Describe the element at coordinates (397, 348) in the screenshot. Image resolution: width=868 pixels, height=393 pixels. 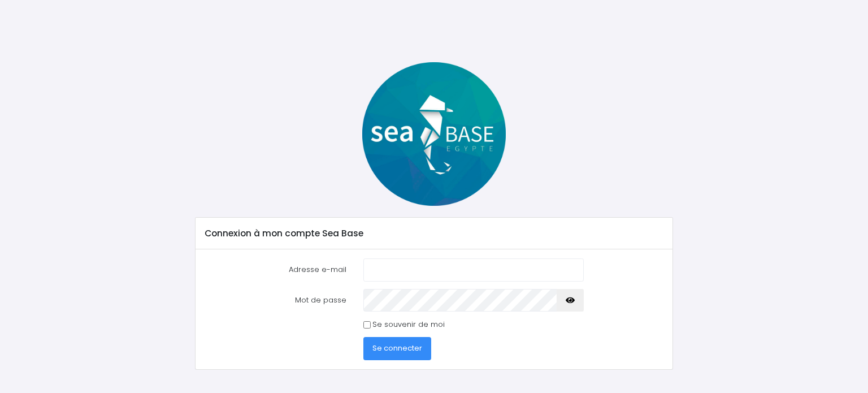
I see `span: Se connecter` at that location.